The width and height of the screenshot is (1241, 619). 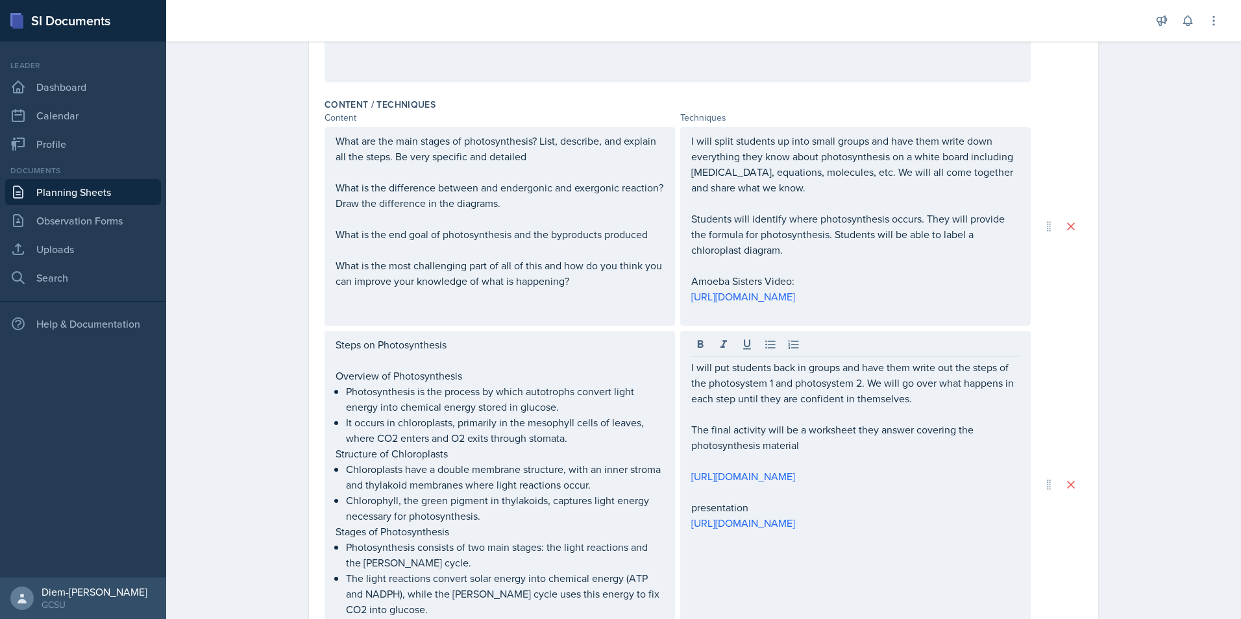 I want to click on label: Content / Techniques, so click(x=380, y=104).